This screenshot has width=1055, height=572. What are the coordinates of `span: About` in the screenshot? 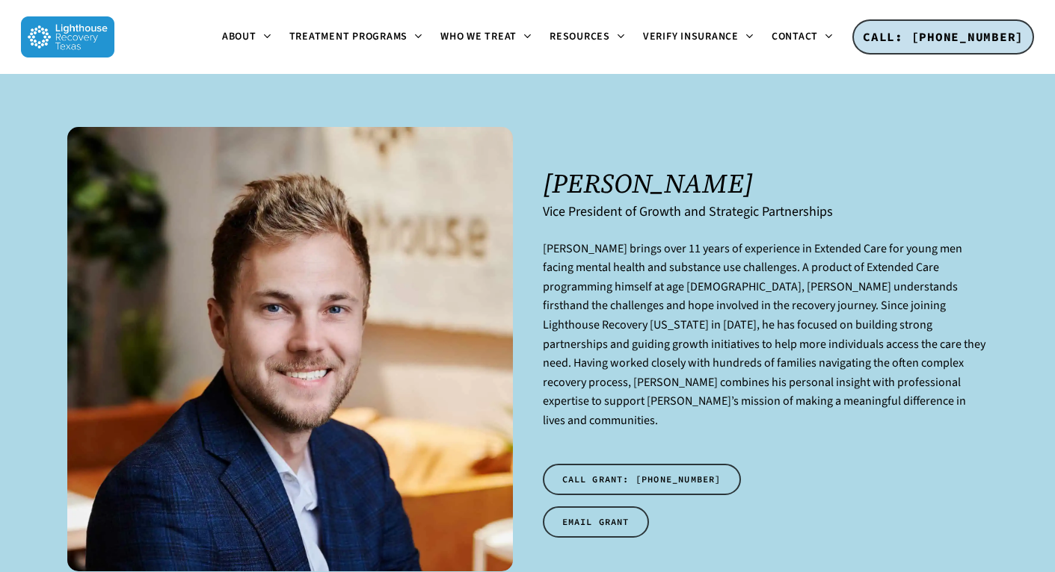 It's located at (239, 37).